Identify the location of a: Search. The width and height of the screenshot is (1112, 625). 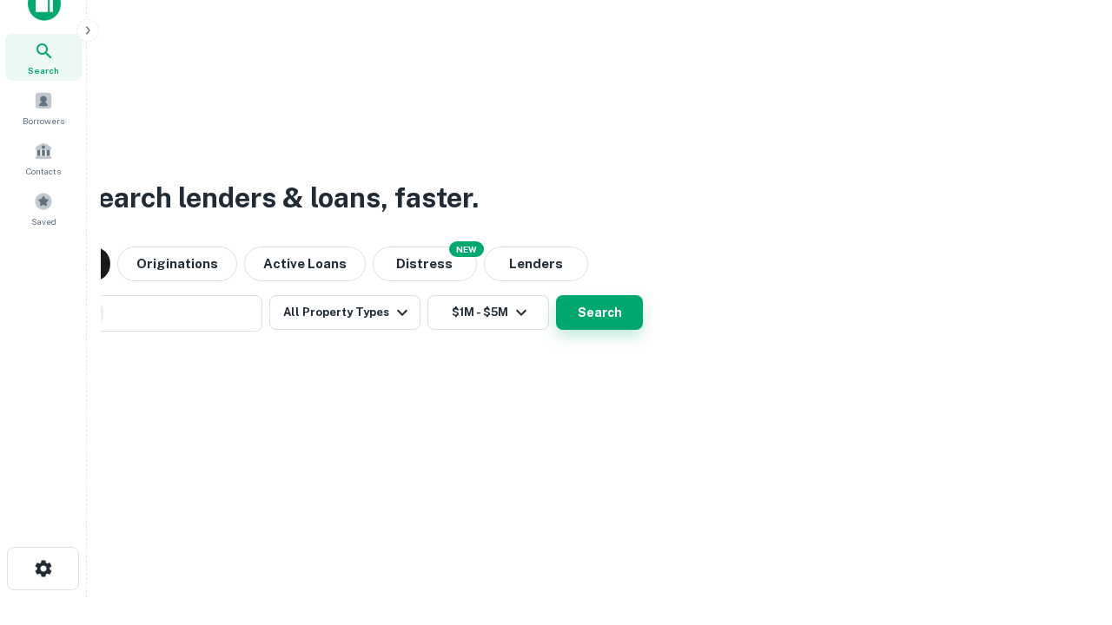
(43, 57).